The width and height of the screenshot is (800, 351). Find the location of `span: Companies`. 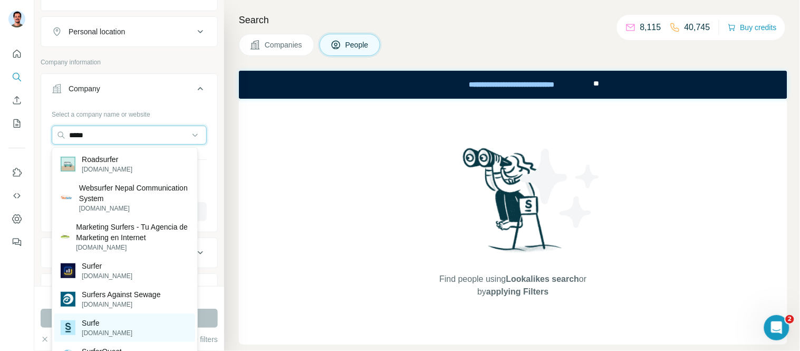

span: Companies is located at coordinates (284, 45).